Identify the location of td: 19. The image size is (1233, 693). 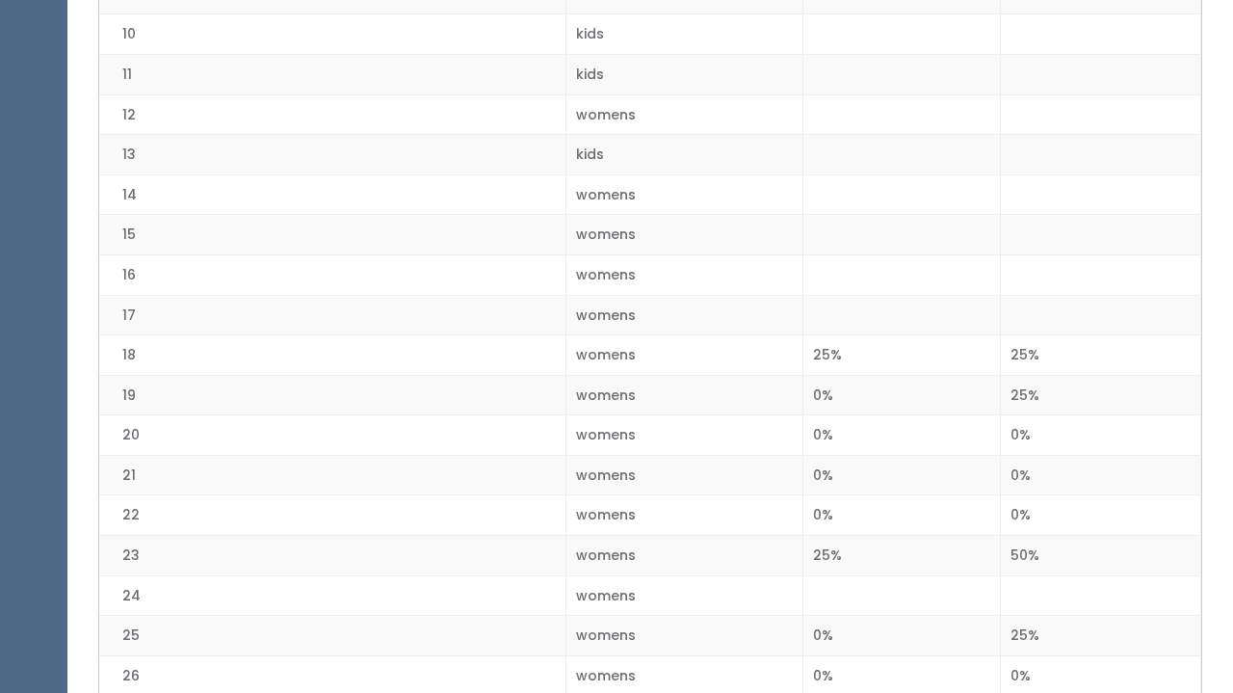
(332, 395).